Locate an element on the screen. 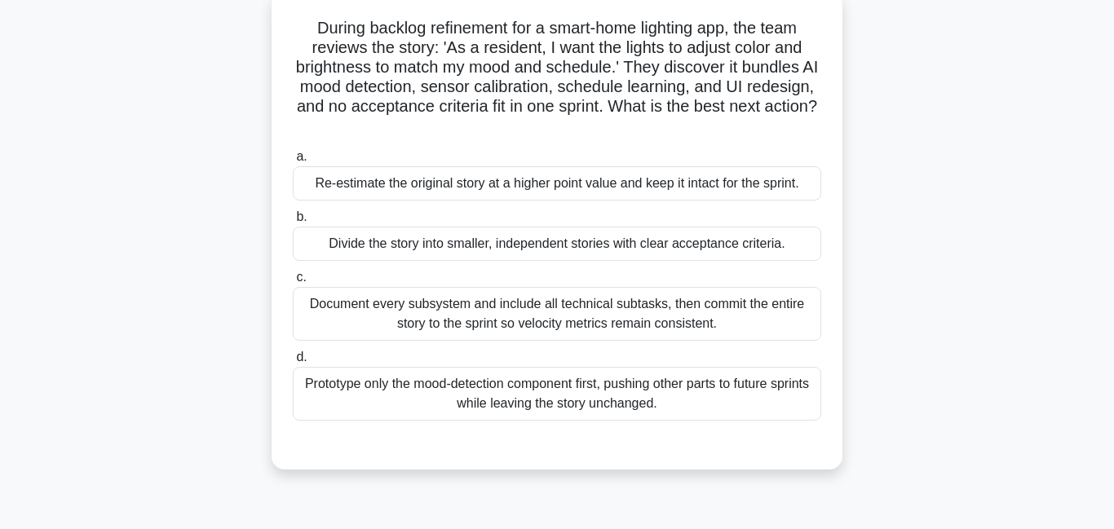 The width and height of the screenshot is (1114, 529). h5: During backlog refinement for a smart-home lighting app, the team reviews the story: 'As a reside... is located at coordinates (557, 77).